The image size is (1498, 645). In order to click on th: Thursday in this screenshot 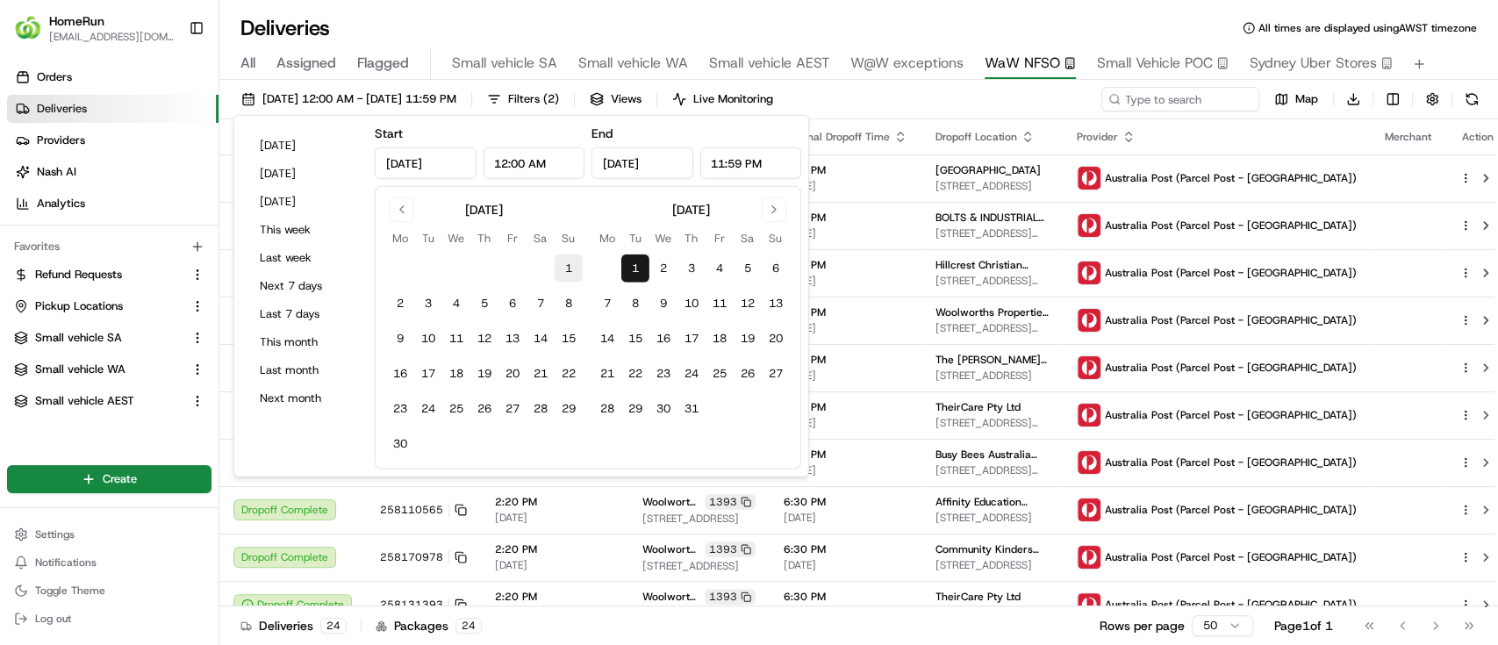, I will do `click(692, 238)`.